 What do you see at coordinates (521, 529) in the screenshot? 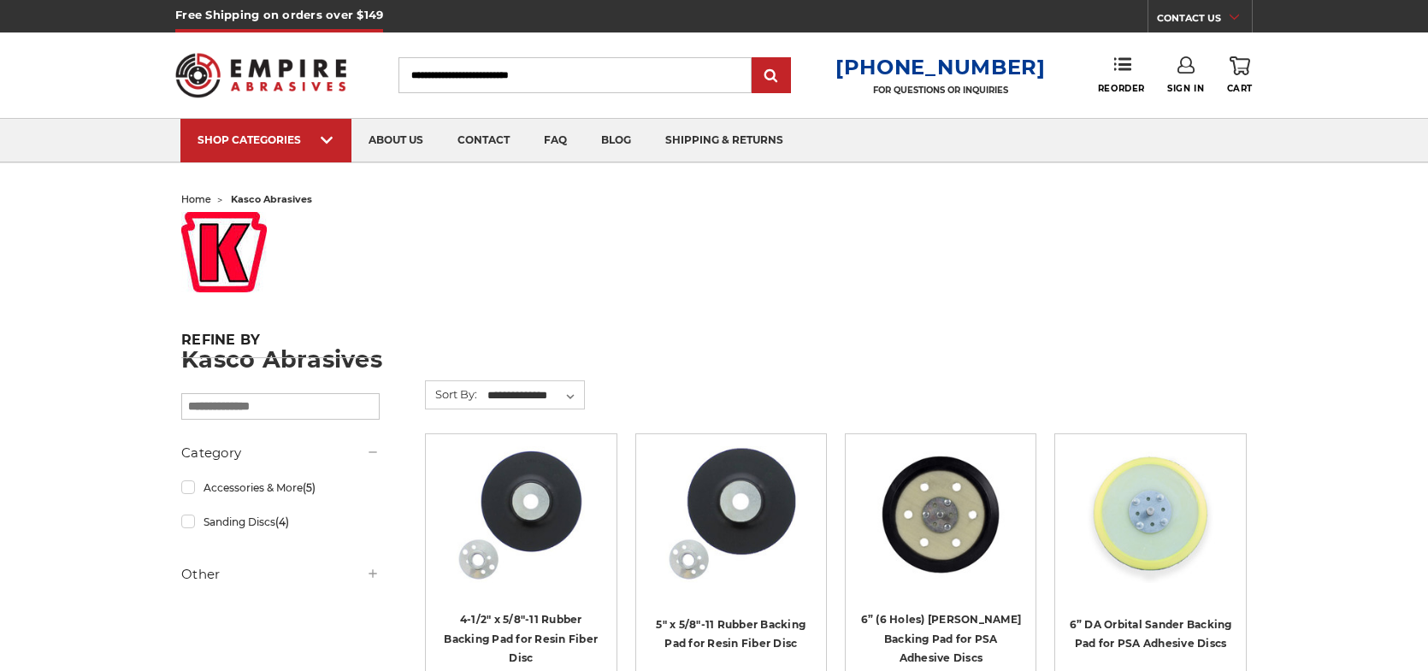
I see `a: 4-1/2" Resin Fiber Disc Backing Pad Flexible Rubber` at bounding box center [521, 529].